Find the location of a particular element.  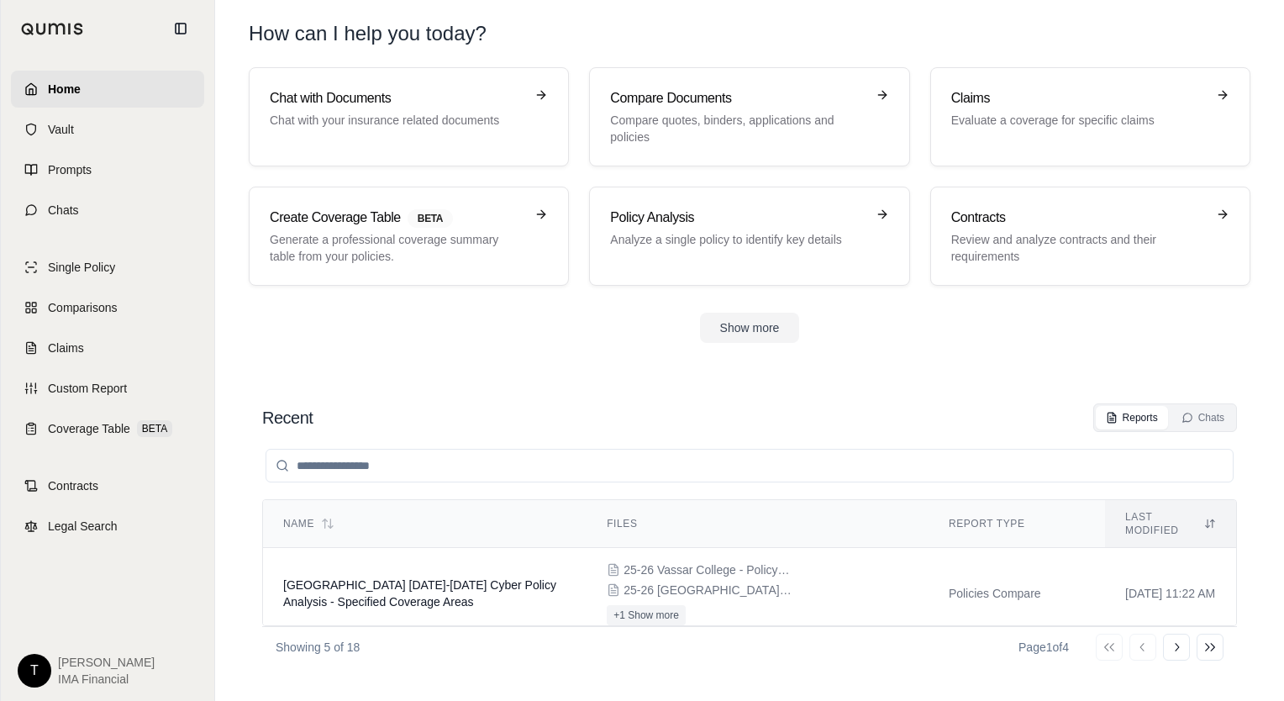

p: Generate a professional coverage summary table from your policies. is located at coordinates (397, 248).